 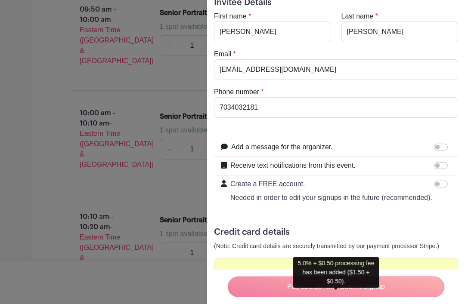 What do you see at coordinates (230, 16) in the screenshot?
I see `label: First name` at bounding box center [230, 16].